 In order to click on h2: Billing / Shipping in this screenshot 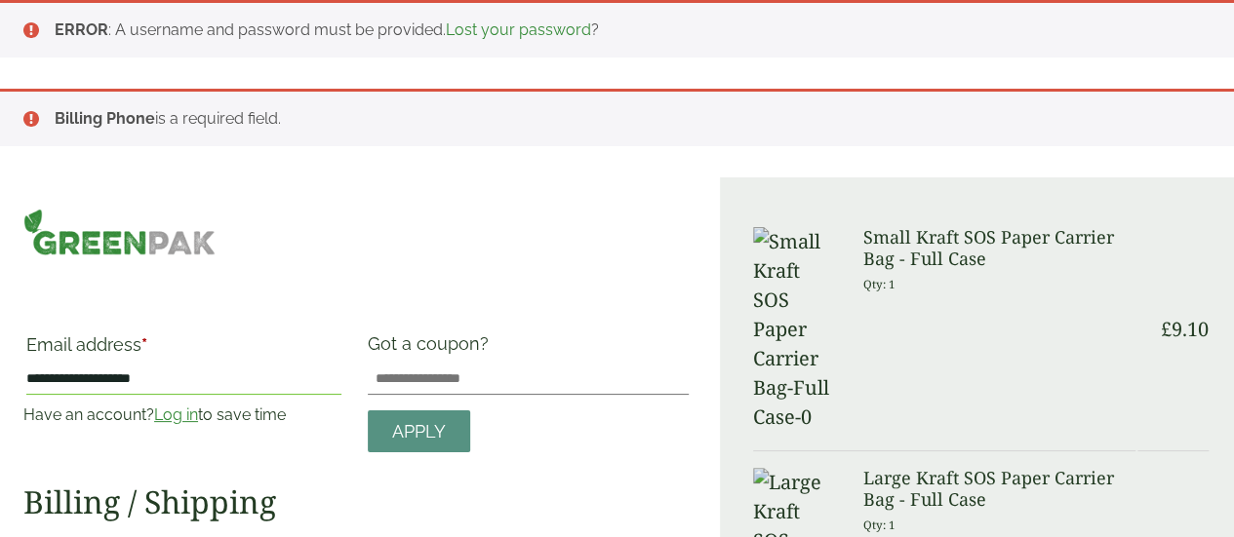, I will do `click(356, 502)`.